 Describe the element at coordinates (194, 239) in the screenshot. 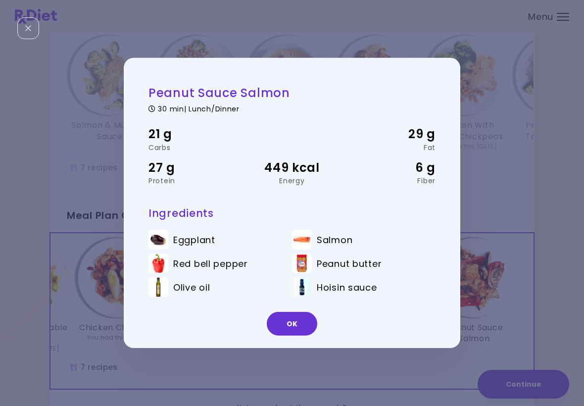

I see `span: Eggplant` at that location.